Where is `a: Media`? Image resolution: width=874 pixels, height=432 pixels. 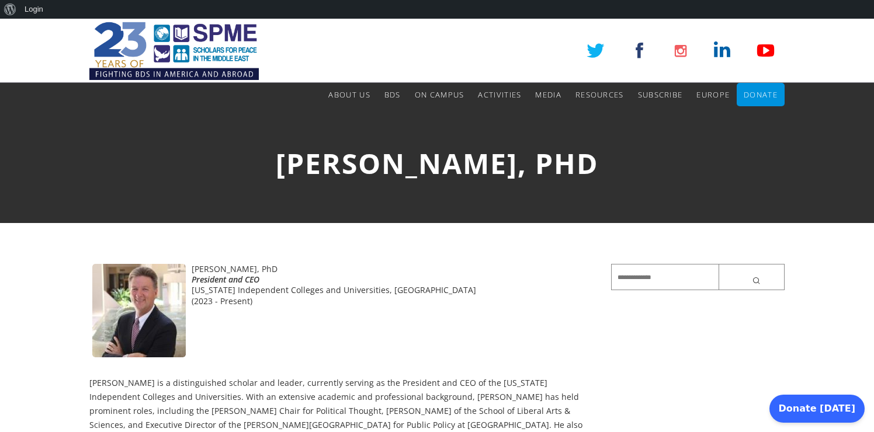 a: Media is located at coordinates (548, 95).